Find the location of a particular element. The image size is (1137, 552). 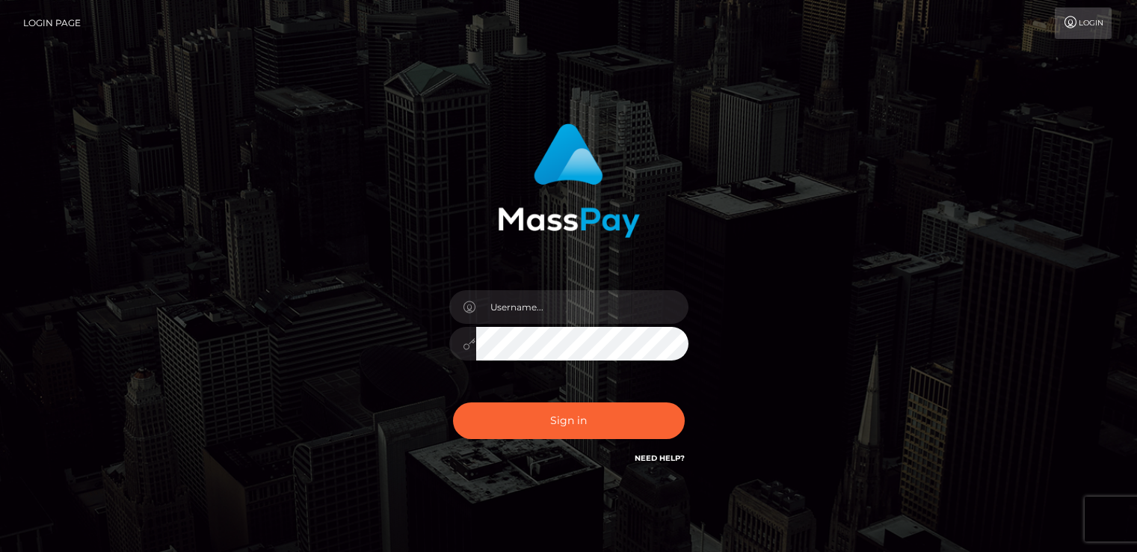

a: Login Page is located at coordinates (52, 23).